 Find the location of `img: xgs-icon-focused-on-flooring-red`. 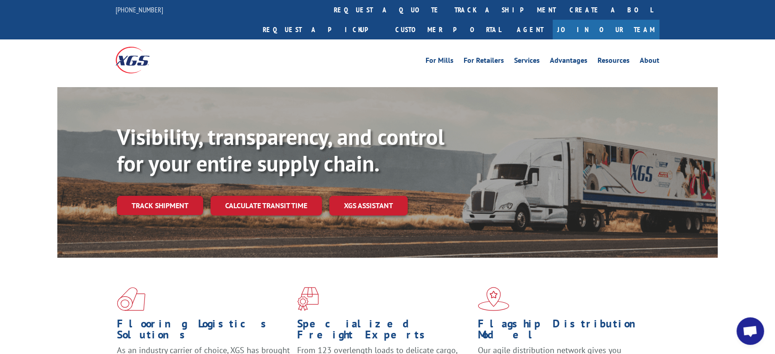

img: xgs-icon-focused-on-flooring-red is located at coordinates (308, 299).